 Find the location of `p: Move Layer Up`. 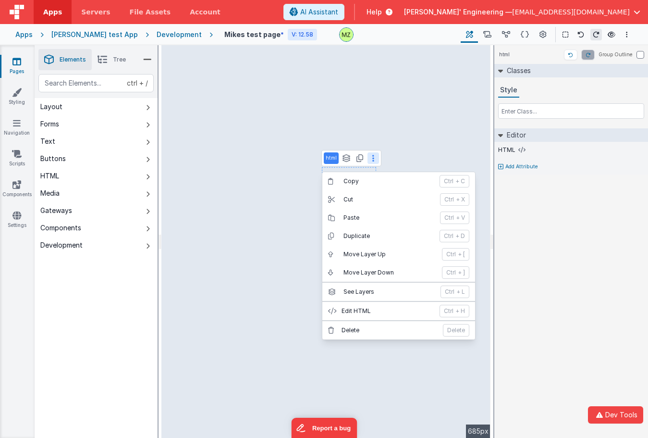

p: Move Layer Up is located at coordinates (390, 254).